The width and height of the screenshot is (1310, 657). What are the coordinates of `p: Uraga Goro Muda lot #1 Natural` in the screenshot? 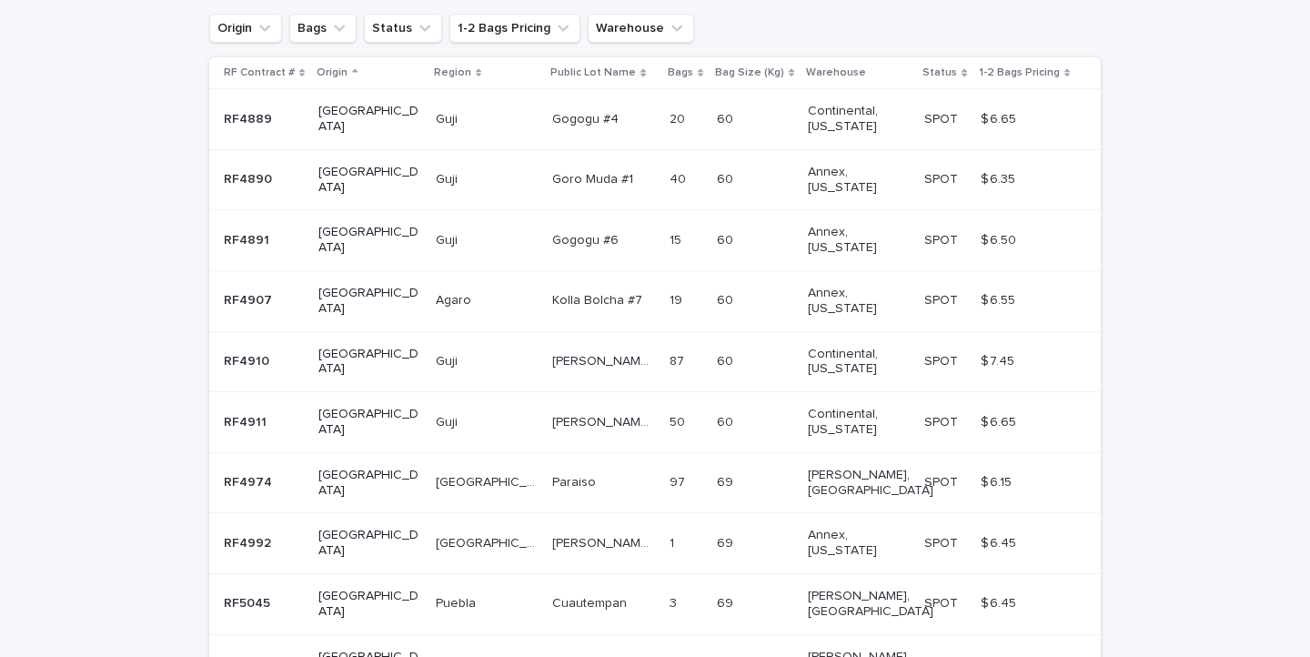 It's located at (604, 359).